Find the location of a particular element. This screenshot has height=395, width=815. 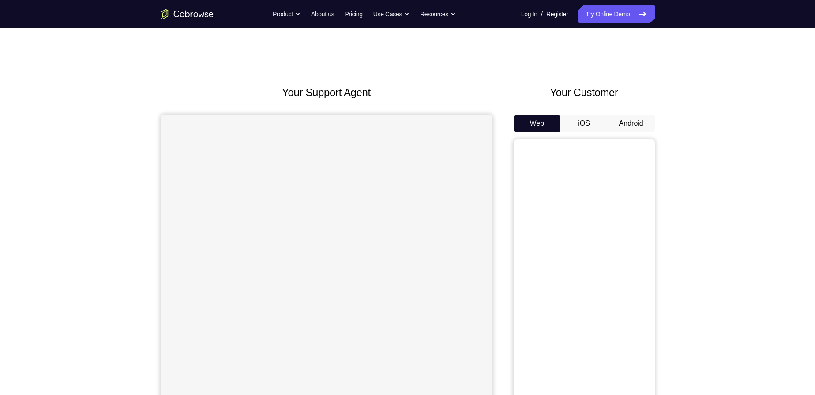

a: Register is located at coordinates (557, 14).